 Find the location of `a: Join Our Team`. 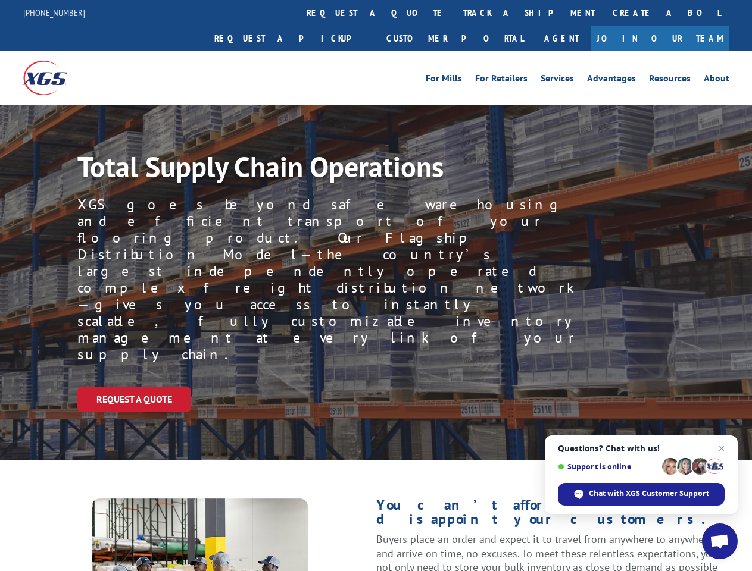

a: Join Our Team is located at coordinates (659, 38).